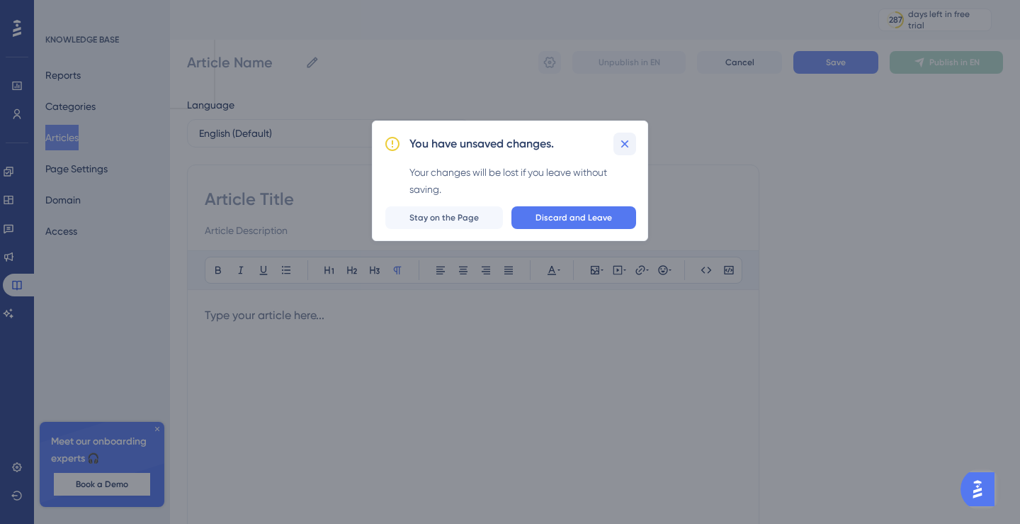 The image size is (1020, 524). Describe the element at coordinates (17, 21) in the screenshot. I see `img: launcher-image-alternative-text` at that location.